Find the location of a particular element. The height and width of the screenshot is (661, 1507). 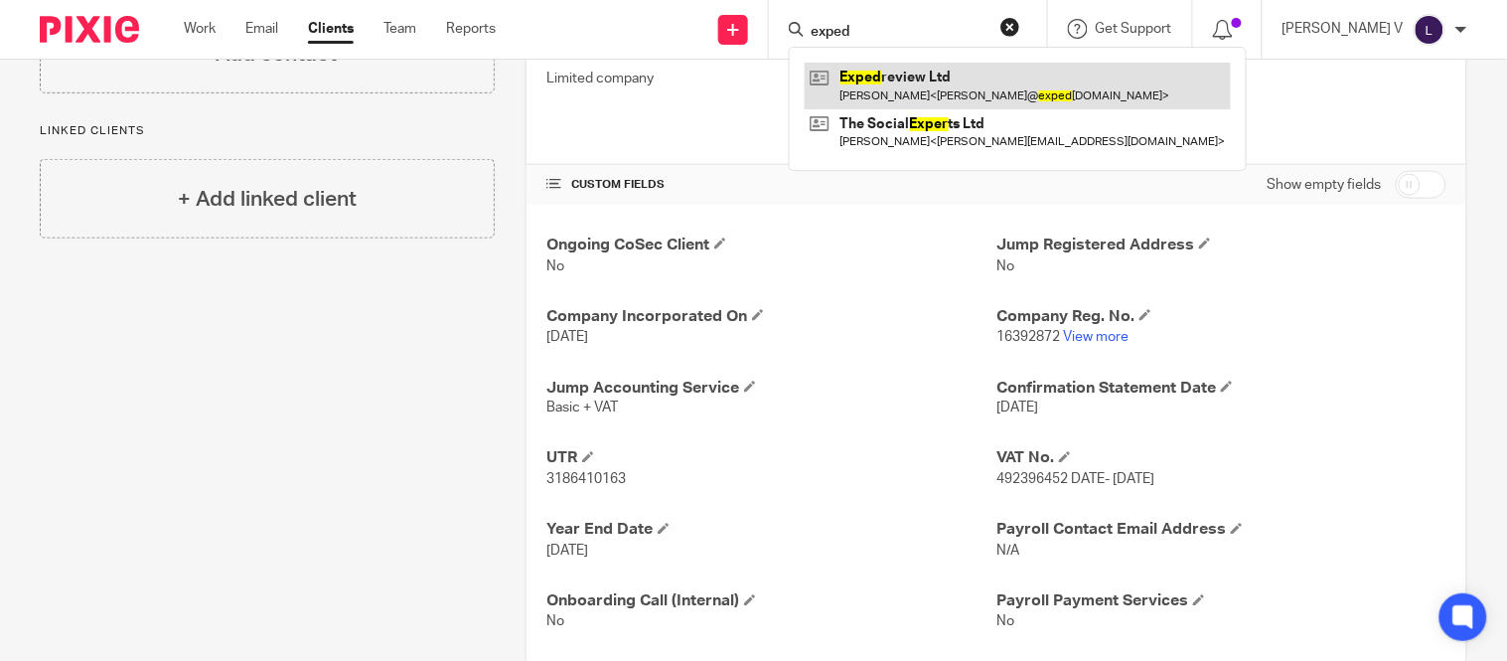

h4: Ongoing CoSec Client is located at coordinates (771, 244).